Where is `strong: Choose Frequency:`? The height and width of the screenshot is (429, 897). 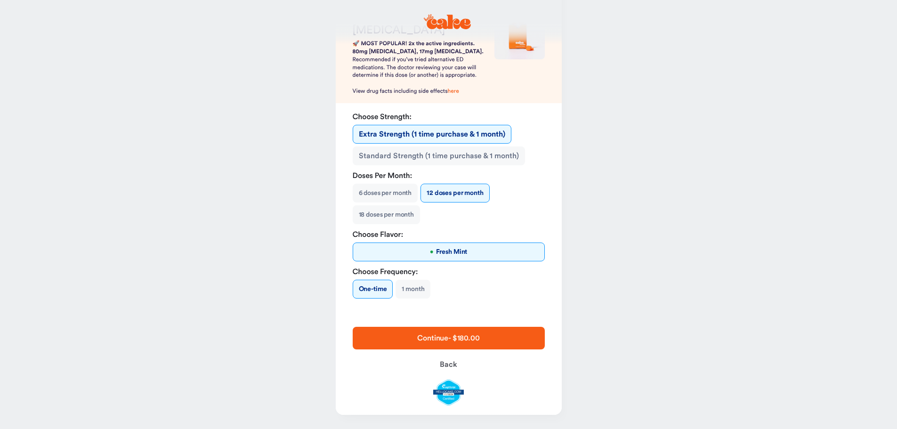 strong: Choose Frequency: is located at coordinates (449, 272).